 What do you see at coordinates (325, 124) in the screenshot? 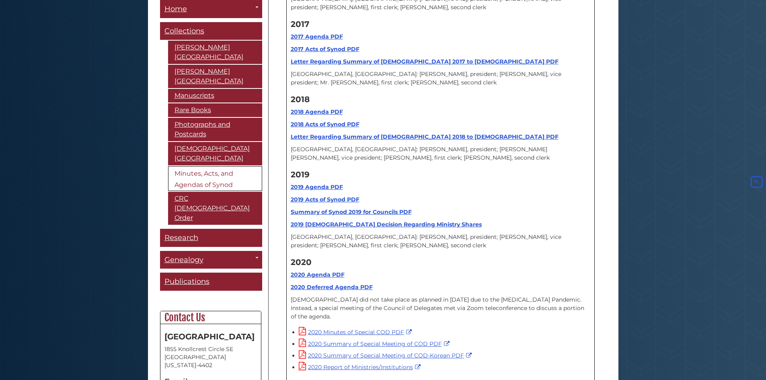
I see `a: 2018 Acts of Synod PDF` at bounding box center [325, 124].